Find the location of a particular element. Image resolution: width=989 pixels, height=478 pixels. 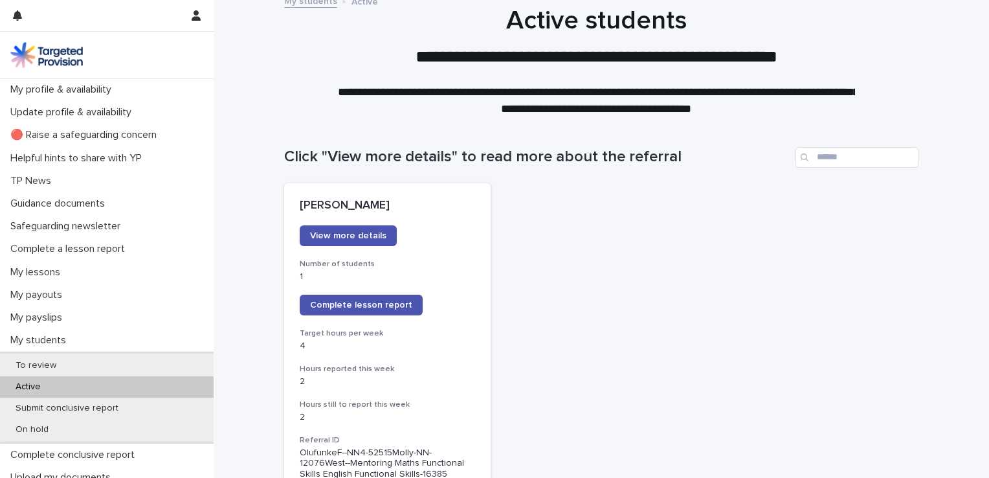

p: My profile & availability is located at coordinates (63, 89).